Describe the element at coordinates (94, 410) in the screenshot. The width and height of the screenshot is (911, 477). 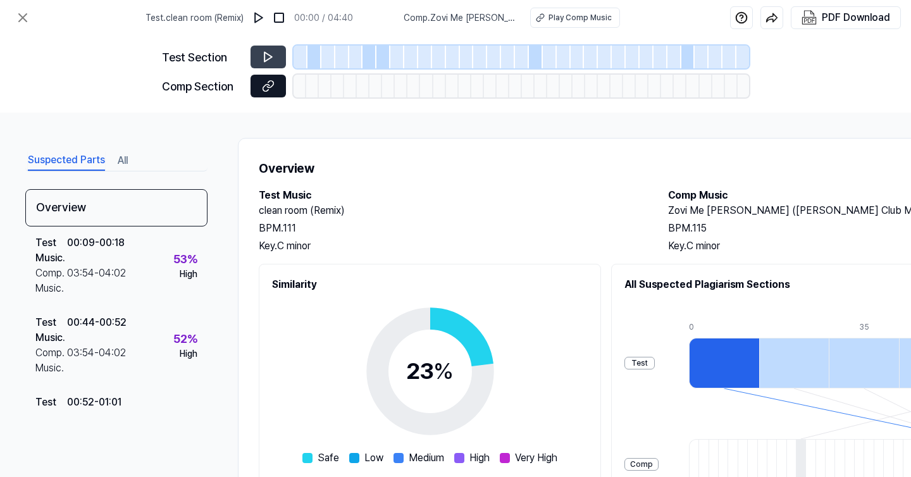
I see `div: 00:52 - 01:01` at that location.